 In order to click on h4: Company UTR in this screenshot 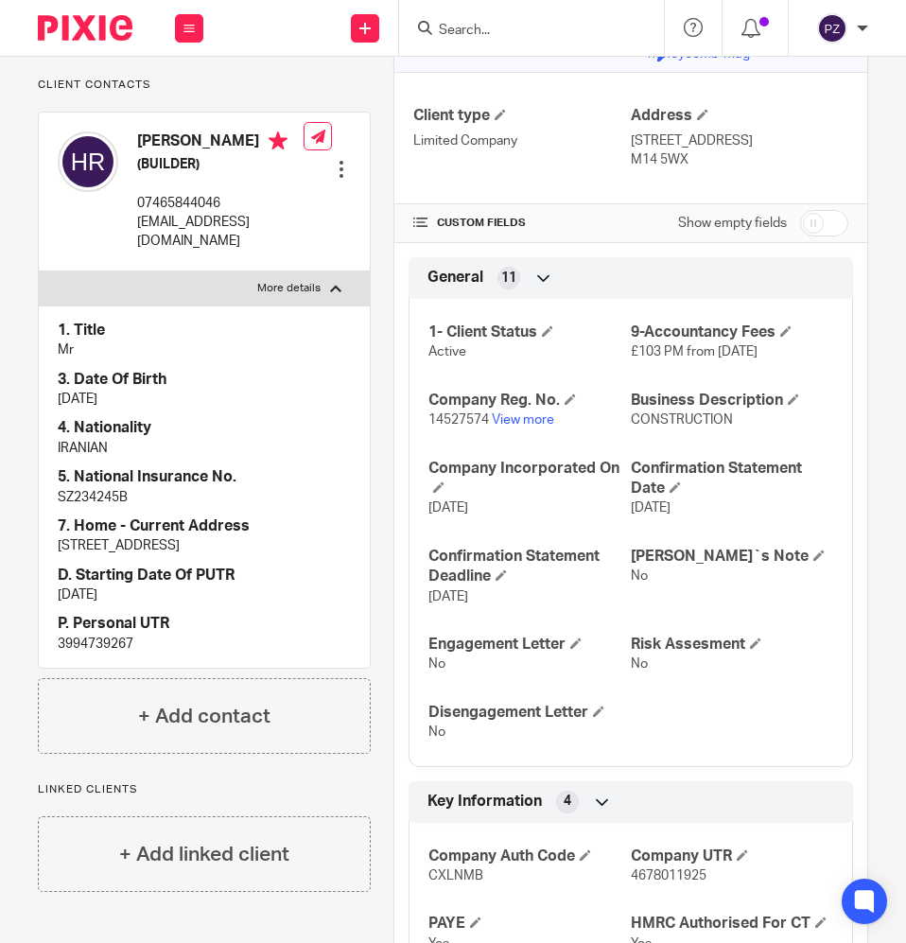, I will do `click(732, 856)`.